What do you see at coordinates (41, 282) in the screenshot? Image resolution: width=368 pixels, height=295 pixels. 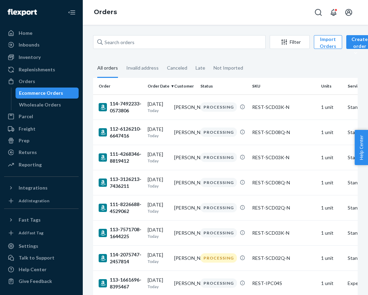 I see `button: Give Feedback` at bounding box center [41, 282].